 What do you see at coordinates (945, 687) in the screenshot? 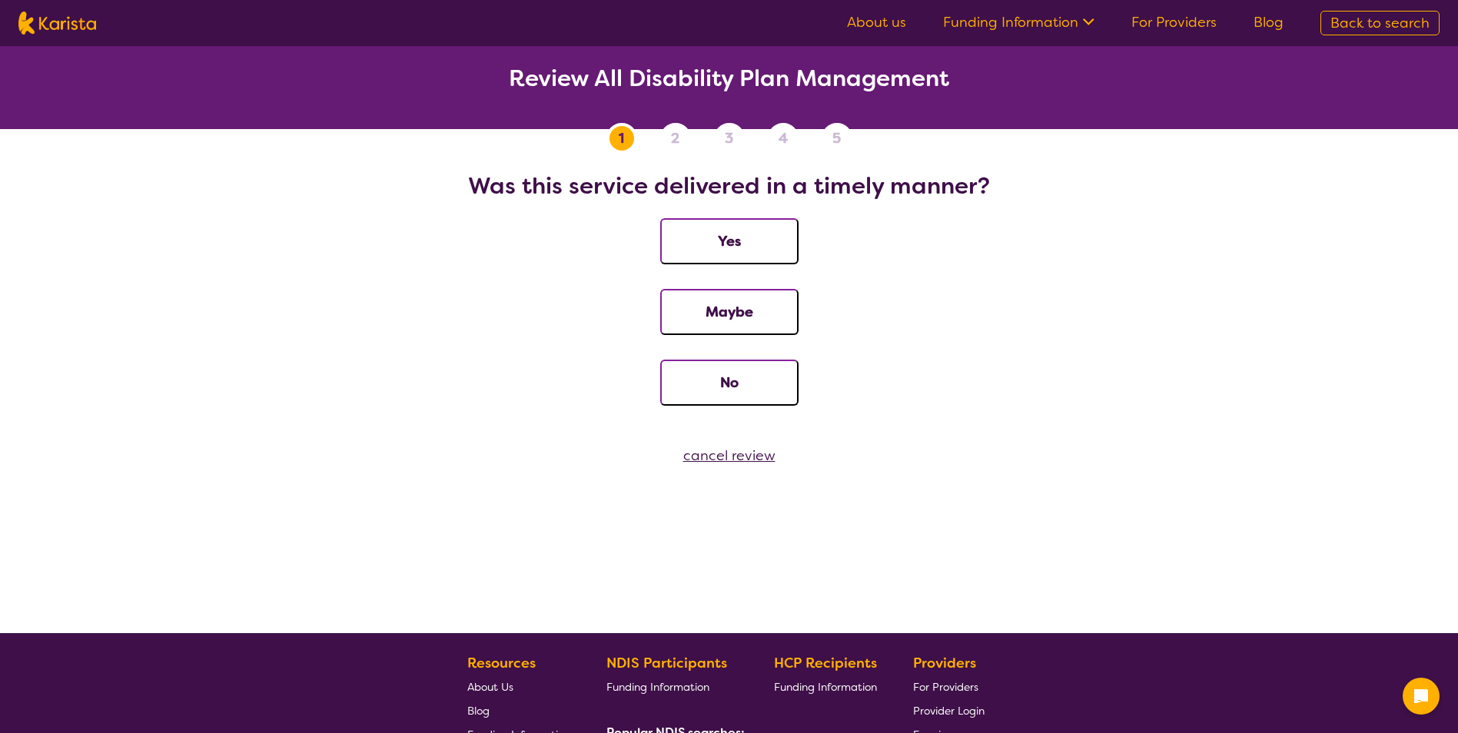
I see `span: For Providers` at bounding box center [945, 687].